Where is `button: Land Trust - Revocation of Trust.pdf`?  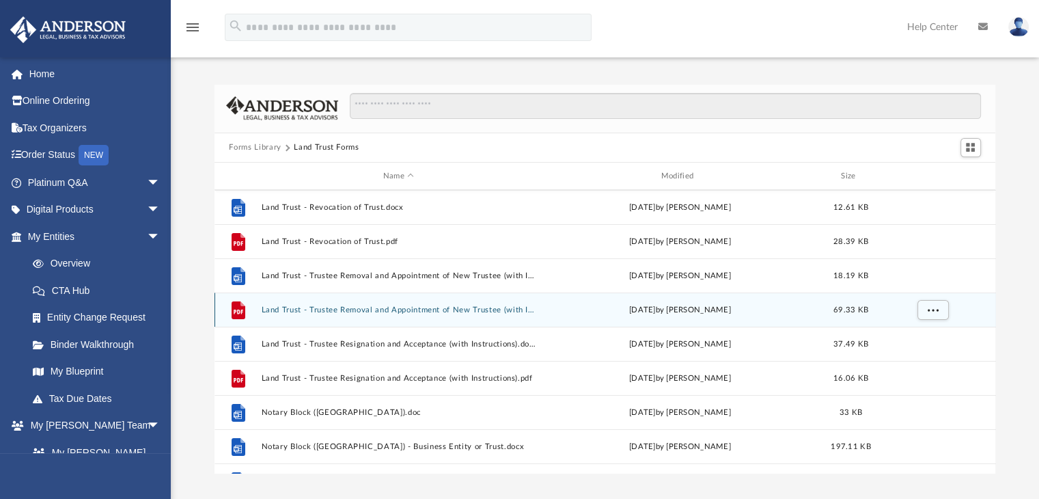 button: Land Trust - Revocation of Trust.pdf is located at coordinates (398, 241).